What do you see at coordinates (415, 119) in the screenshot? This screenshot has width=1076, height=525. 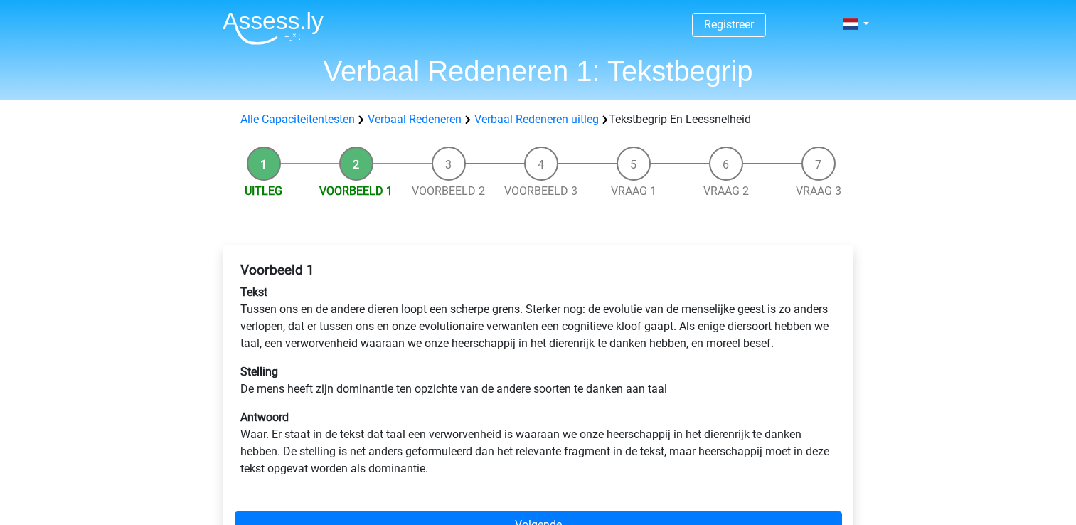 I see `a: Verbaal Redeneren` at bounding box center [415, 119].